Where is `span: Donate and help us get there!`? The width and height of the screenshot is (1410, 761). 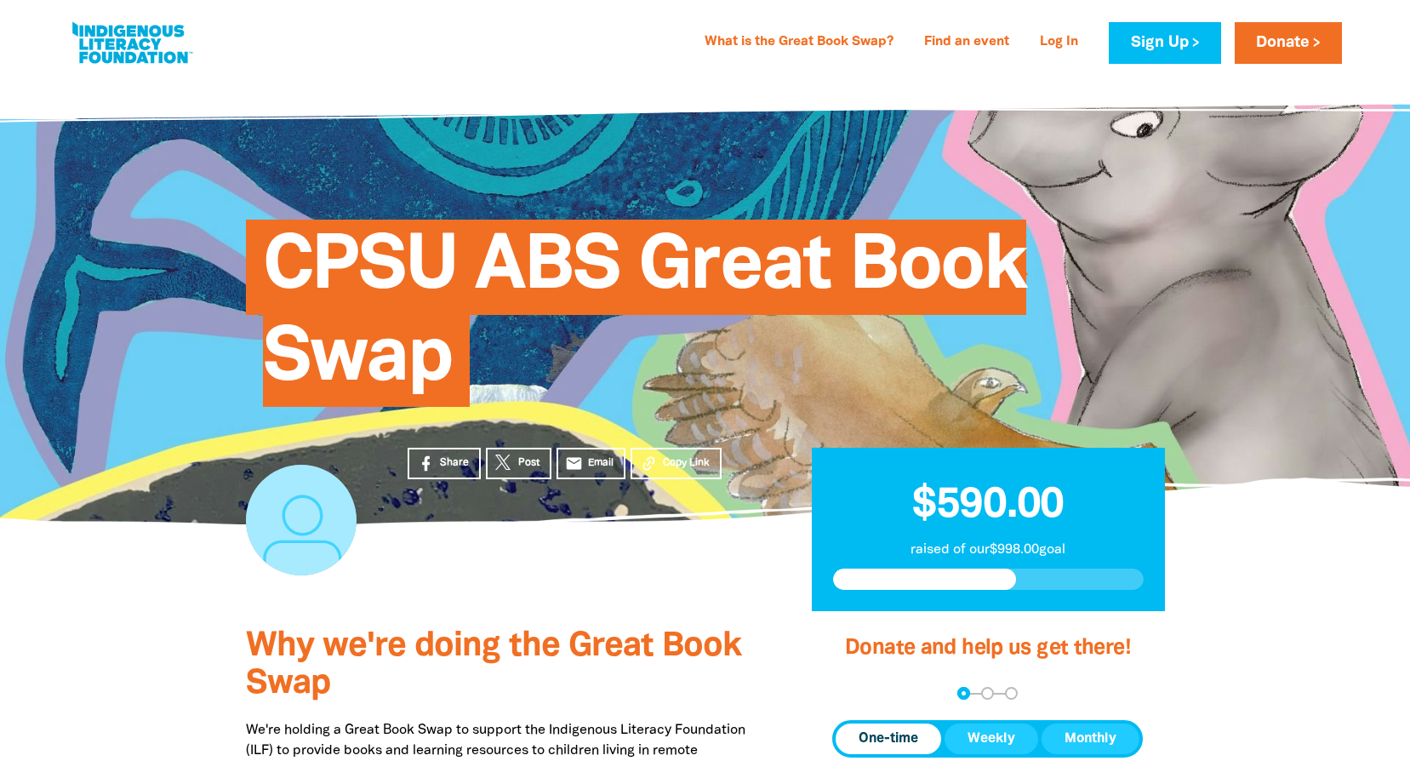
span: Donate and help us get there! is located at coordinates (988, 648).